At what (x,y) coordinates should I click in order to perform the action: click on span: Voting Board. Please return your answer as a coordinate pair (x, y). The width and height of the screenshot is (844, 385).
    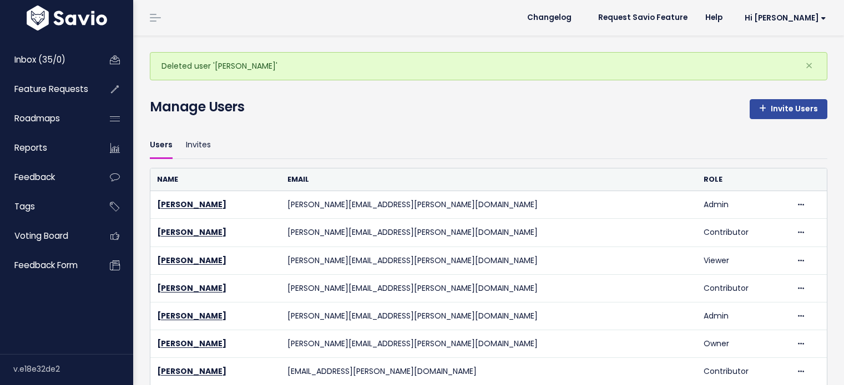
    Looking at the image, I should click on (41, 236).